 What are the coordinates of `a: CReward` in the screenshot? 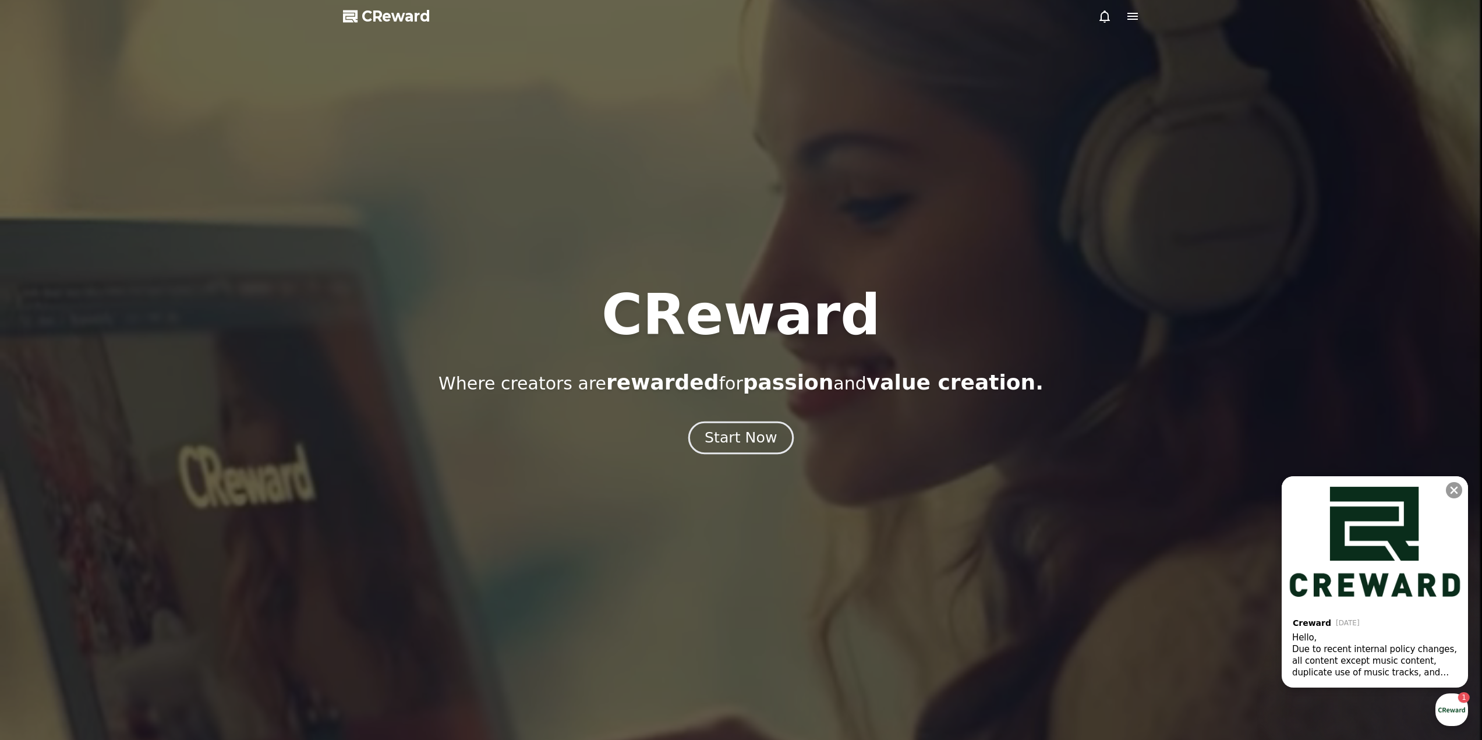 It's located at (387, 16).